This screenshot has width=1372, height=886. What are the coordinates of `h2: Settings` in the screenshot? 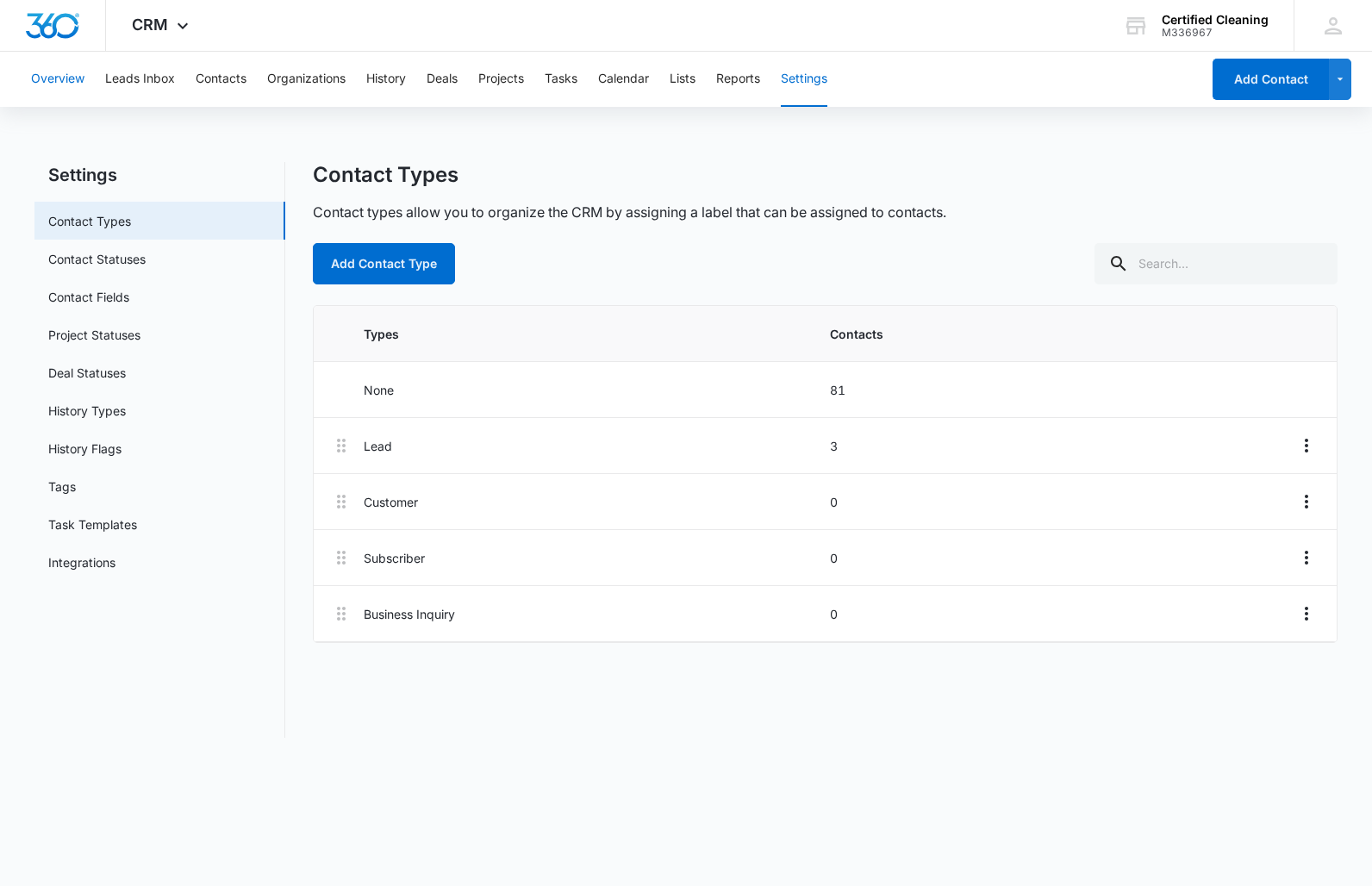 It's located at (159, 175).